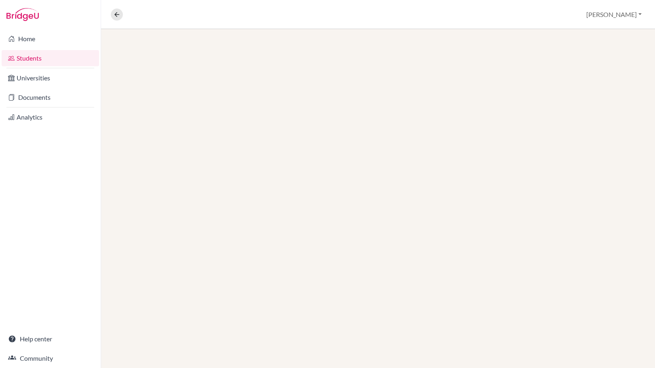 The width and height of the screenshot is (655, 368). Describe the element at coordinates (50, 78) in the screenshot. I see `a: Universities` at that location.